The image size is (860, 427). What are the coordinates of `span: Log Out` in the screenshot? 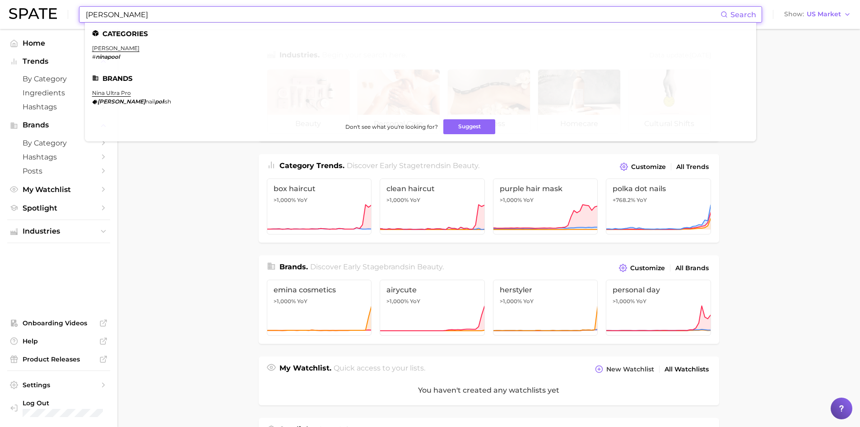 It's located at (63, 403).